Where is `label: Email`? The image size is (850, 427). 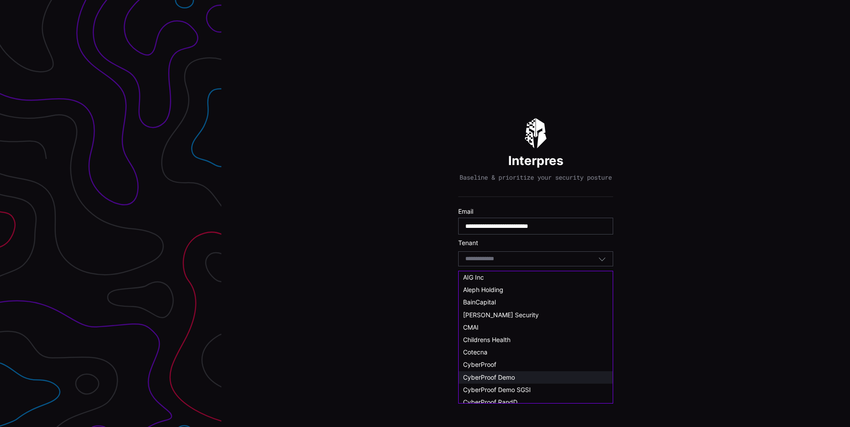 label: Email is located at coordinates (535, 212).